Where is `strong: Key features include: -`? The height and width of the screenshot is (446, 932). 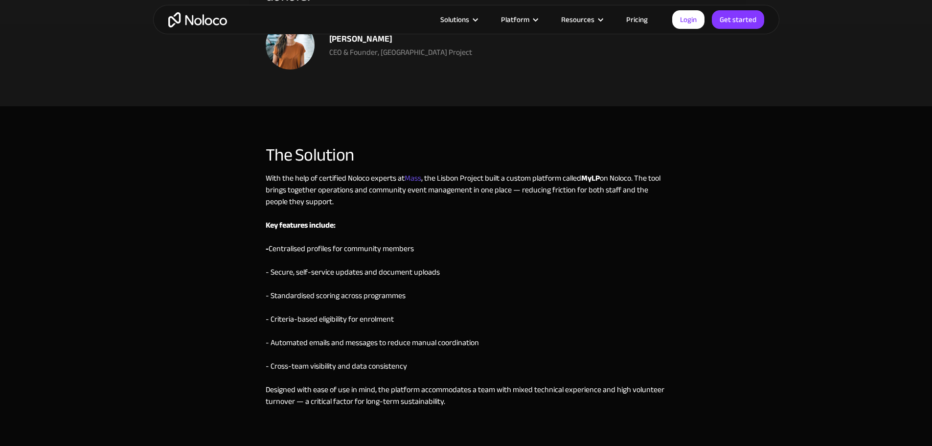 strong: Key features include: - is located at coordinates (301, 237).